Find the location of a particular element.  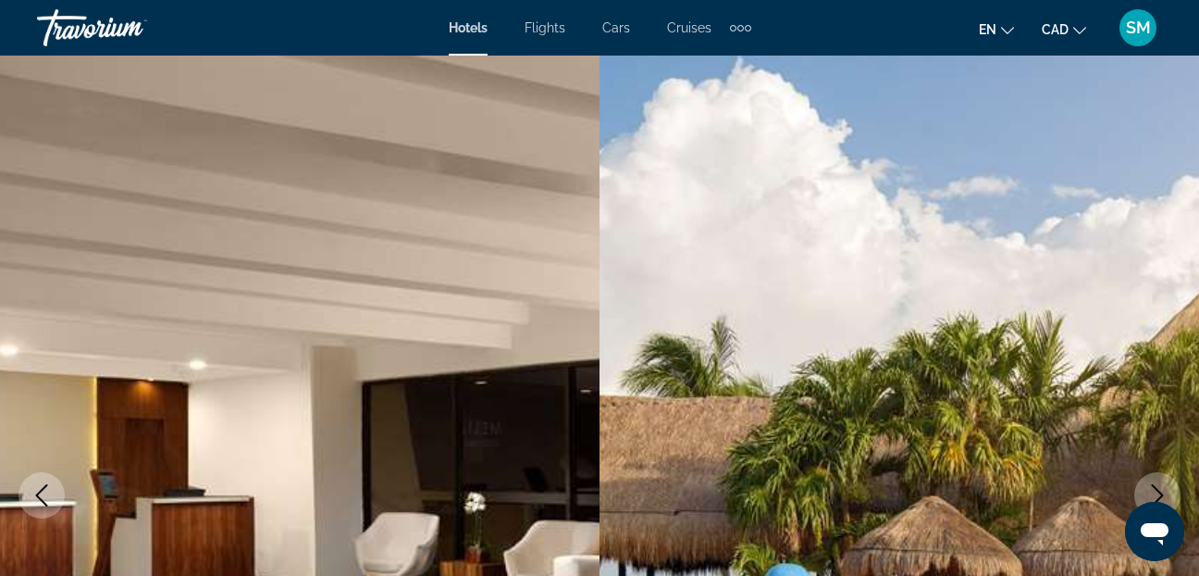

a: Travorium is located at coordinates (130, 28).